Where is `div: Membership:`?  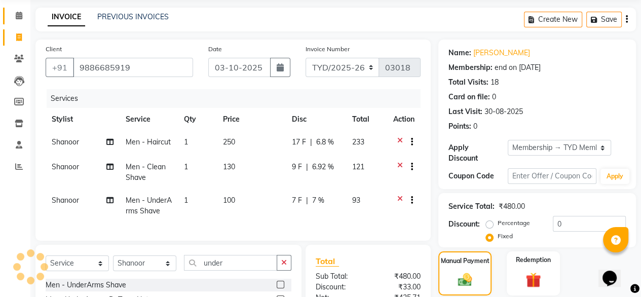
div: Membership: is located at coordinates (470, 67).